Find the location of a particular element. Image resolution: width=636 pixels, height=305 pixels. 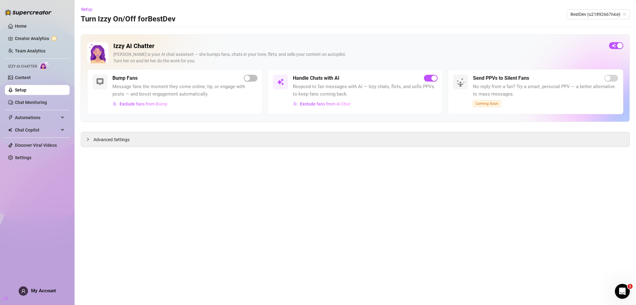

h5: Send PPVs to Silent Fans is located at coordinates (501, 78).